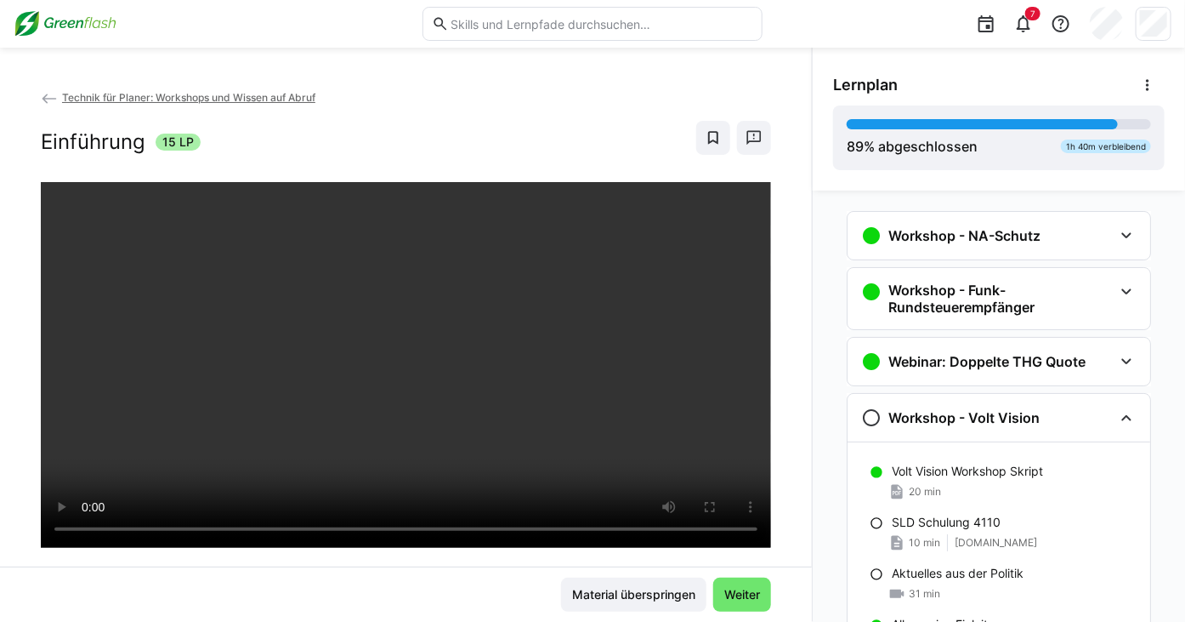 This screenshot has height=622, width=1185. What do you see at coordinates (925, 492) in the screenshot?
I see `span: 20 min` at bounding box center [925, 492].